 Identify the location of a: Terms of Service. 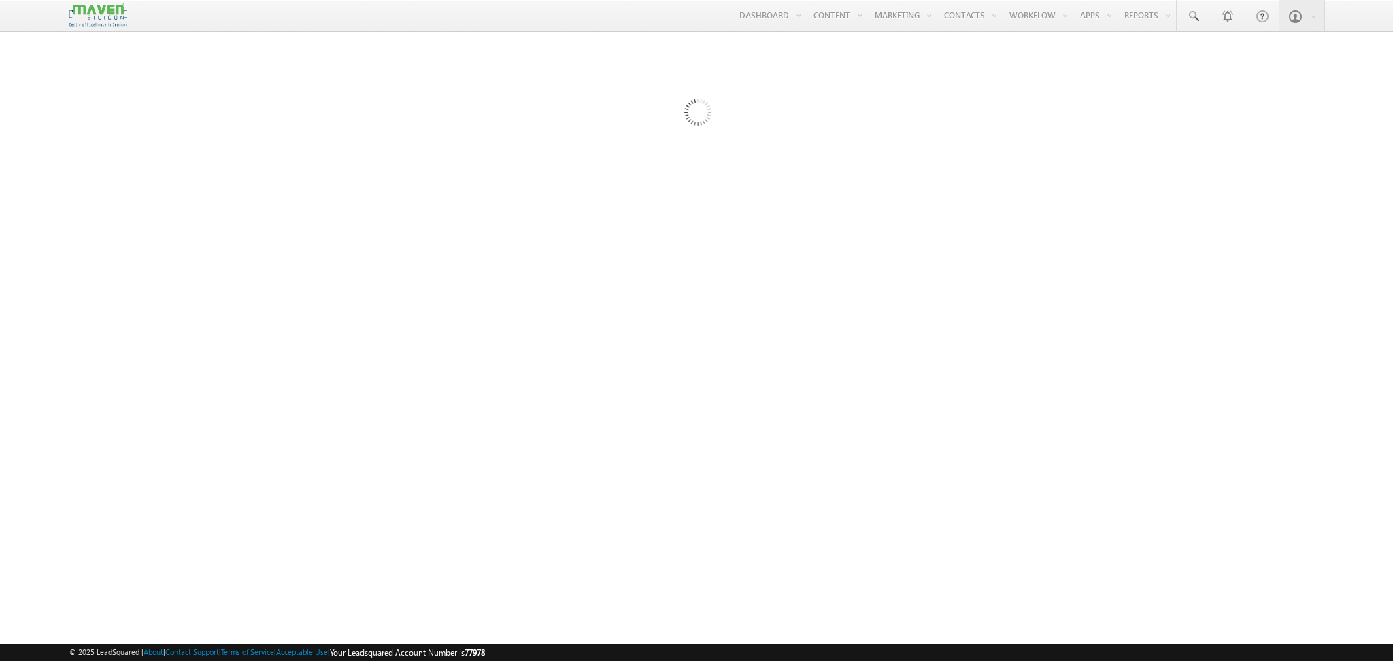
(248, 652).